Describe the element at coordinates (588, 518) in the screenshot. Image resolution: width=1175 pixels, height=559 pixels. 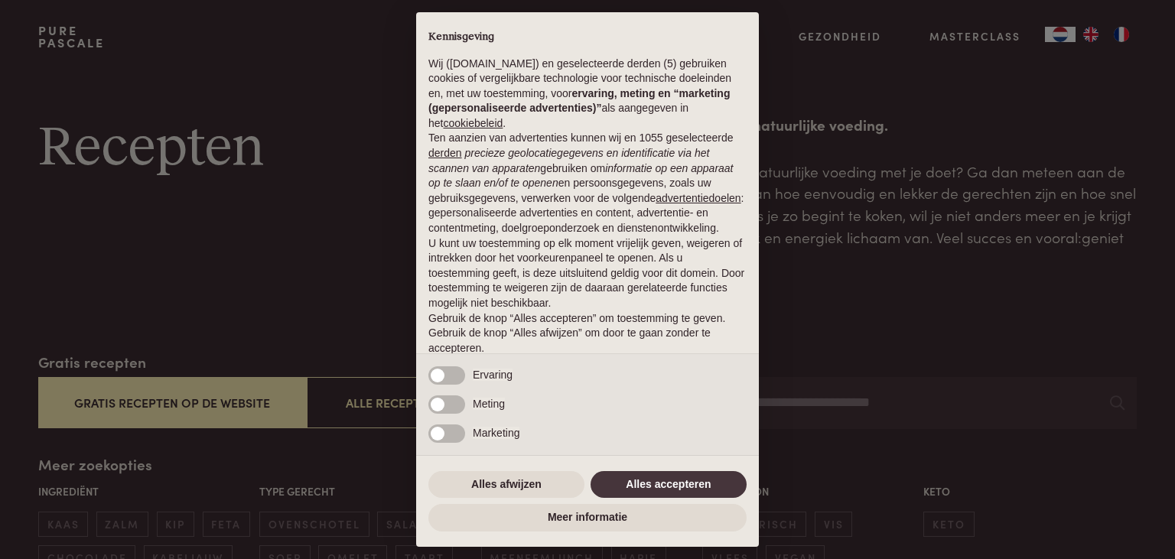
I see `button: Meer informatie` at that location.